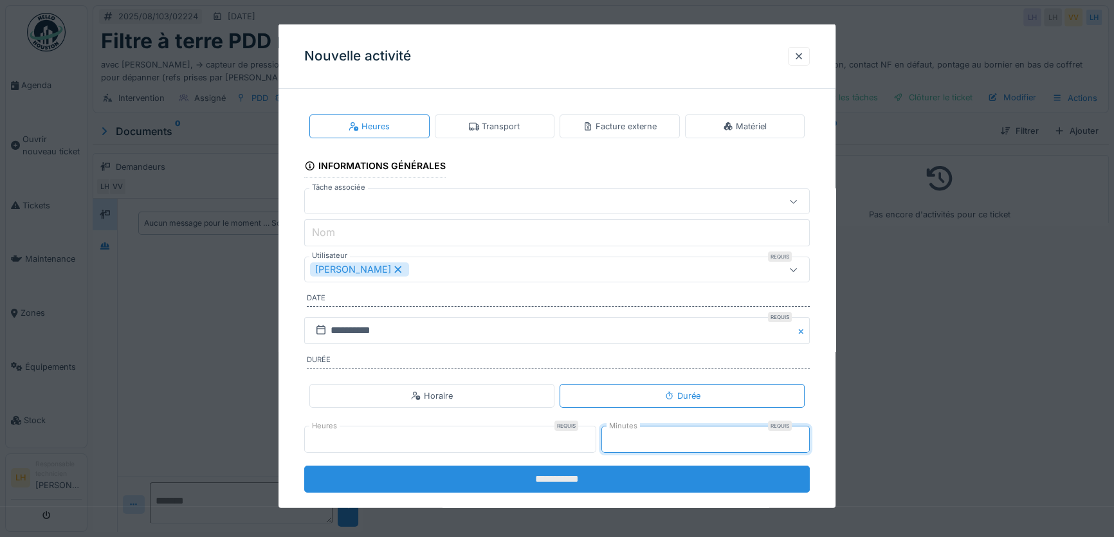 The width and height of the screenshot is (1114, 537). I want to click on div: Transport, so click(494, 126).